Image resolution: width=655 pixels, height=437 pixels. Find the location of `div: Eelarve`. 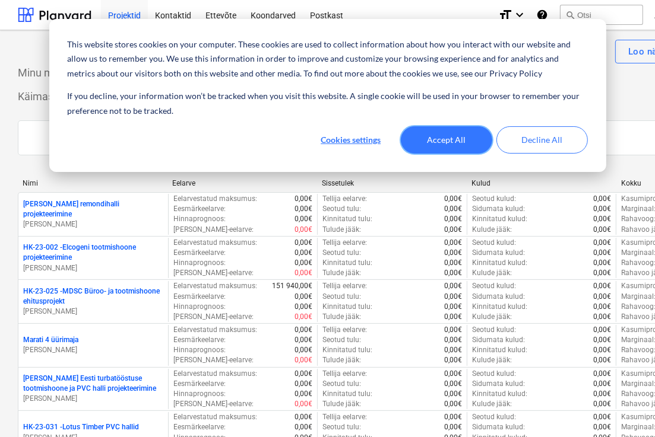

div: Eelarve is located at coordinates (242, 183).